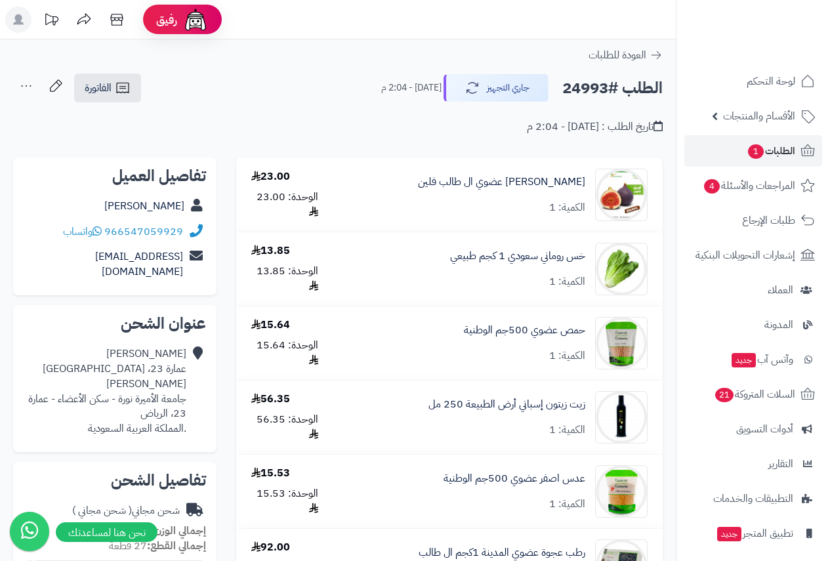 This screenshot has width=830, height=561. What do you see at coordinates (178, 531) in the screenshot?
I see `strong: إجمالي الوزن:` at bounding box center [178, 531].